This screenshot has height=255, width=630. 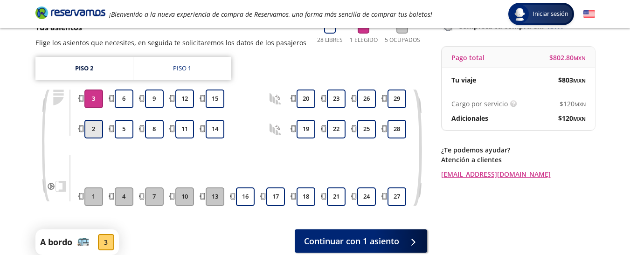 What do you see at coordinates (185, 129) in the screenshot?
I see `button: 11` at bounding box center [185, 129].